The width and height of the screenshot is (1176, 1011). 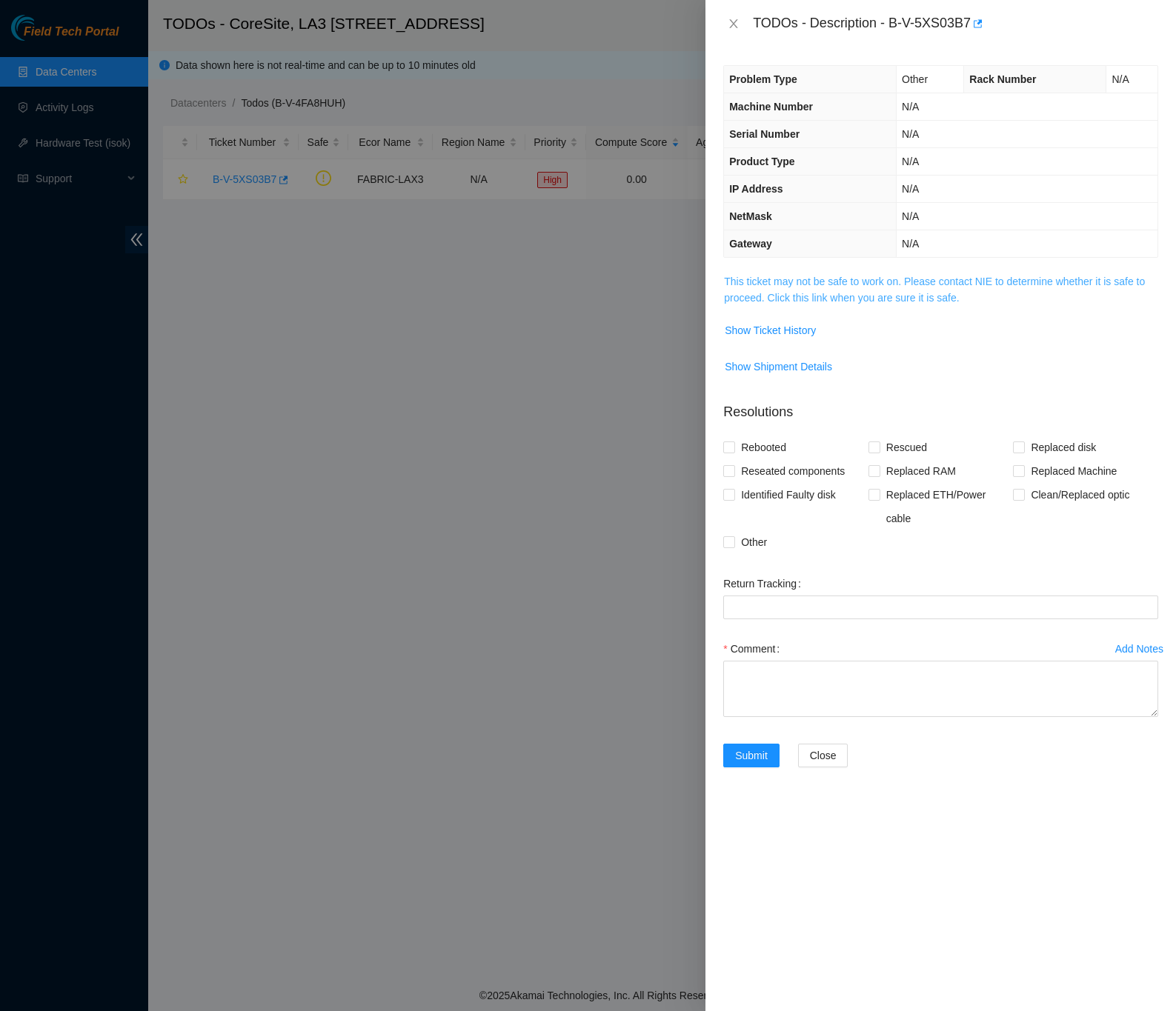 What do you see at coordinates (1002, 79) in the screenshot?
I see `span: Rack Number` at bounding box center [1002, 79].